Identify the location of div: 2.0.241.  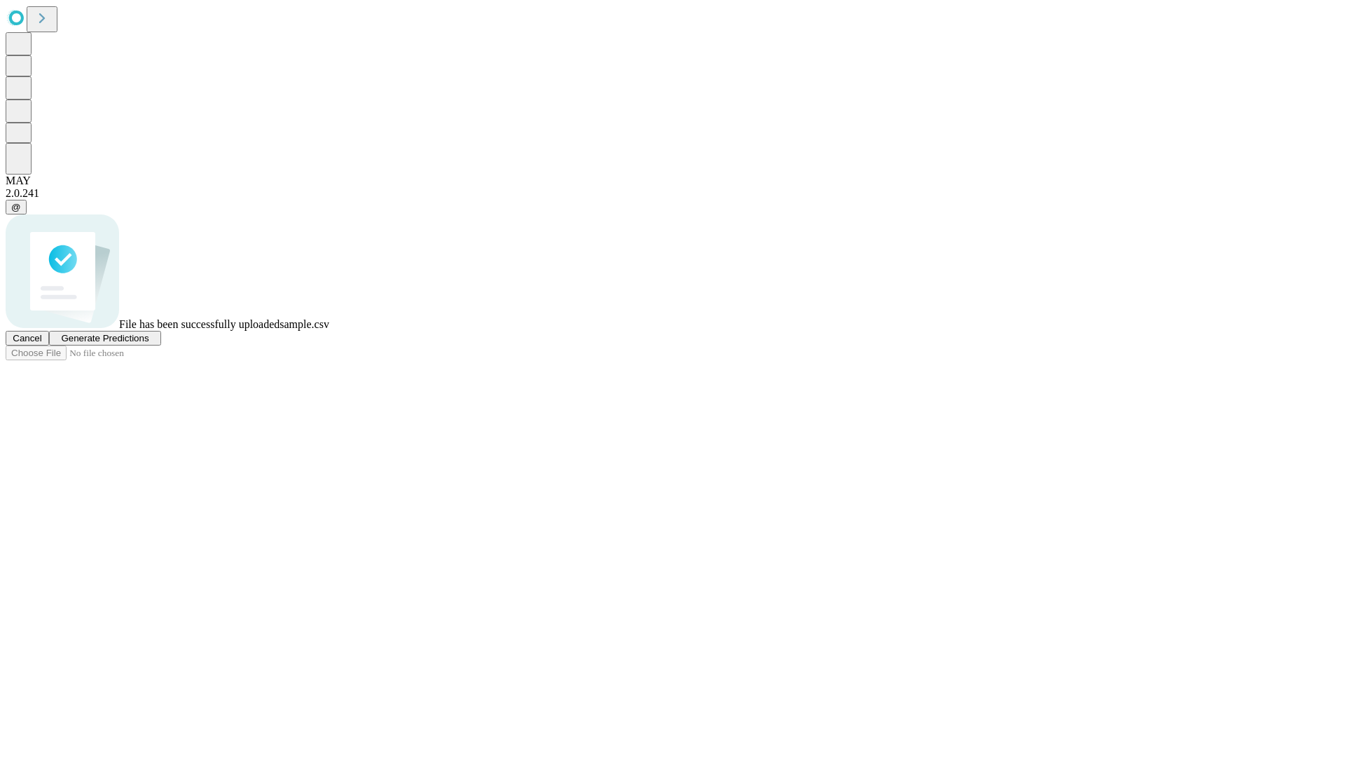
(673, 193).